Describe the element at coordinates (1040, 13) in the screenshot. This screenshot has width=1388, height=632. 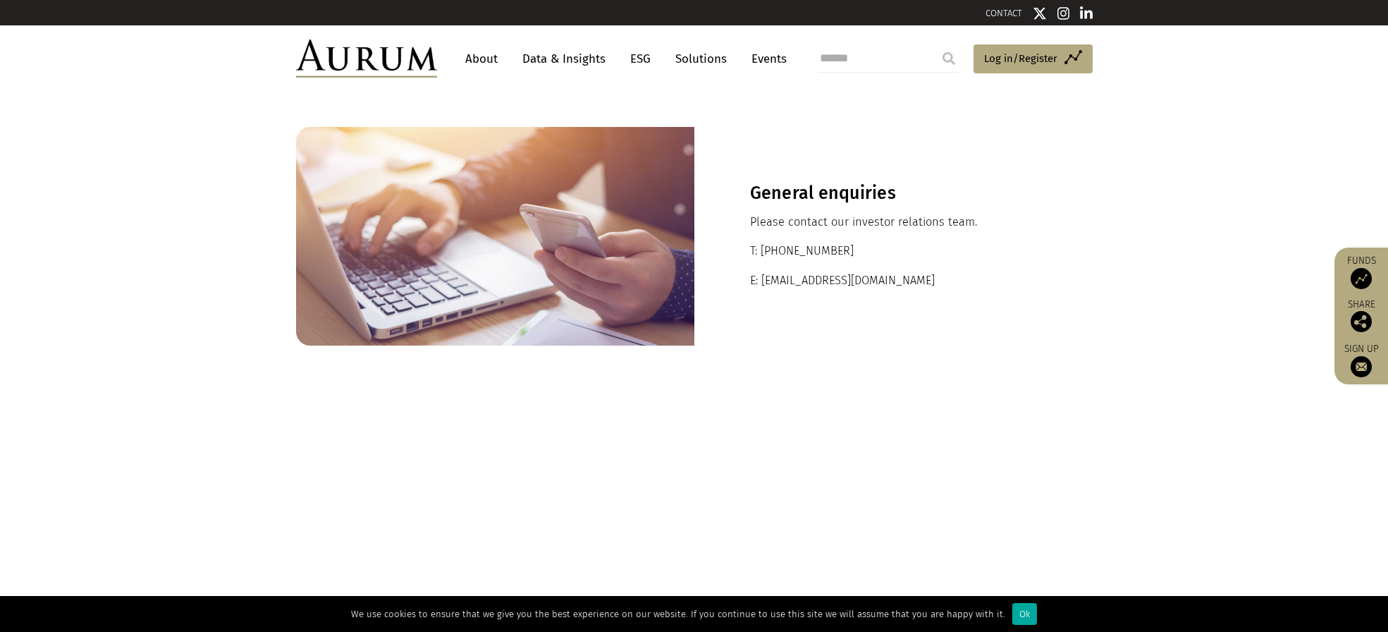
I see `img: Twitter icon` at that location.